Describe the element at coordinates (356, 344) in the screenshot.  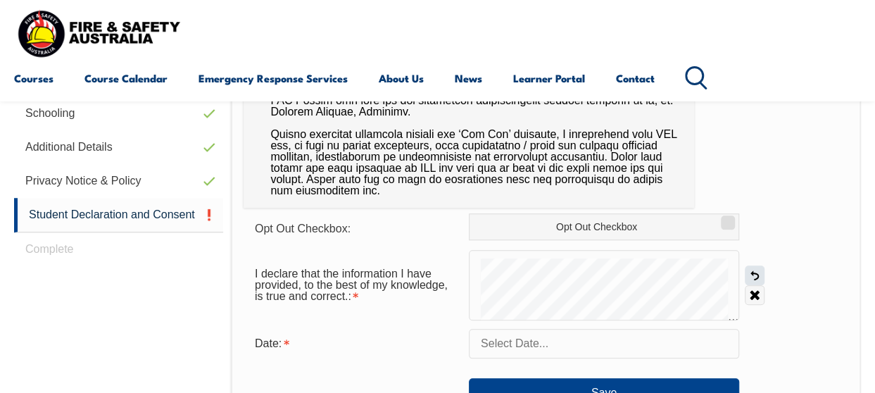
I see `div: Date is required.` at that location.